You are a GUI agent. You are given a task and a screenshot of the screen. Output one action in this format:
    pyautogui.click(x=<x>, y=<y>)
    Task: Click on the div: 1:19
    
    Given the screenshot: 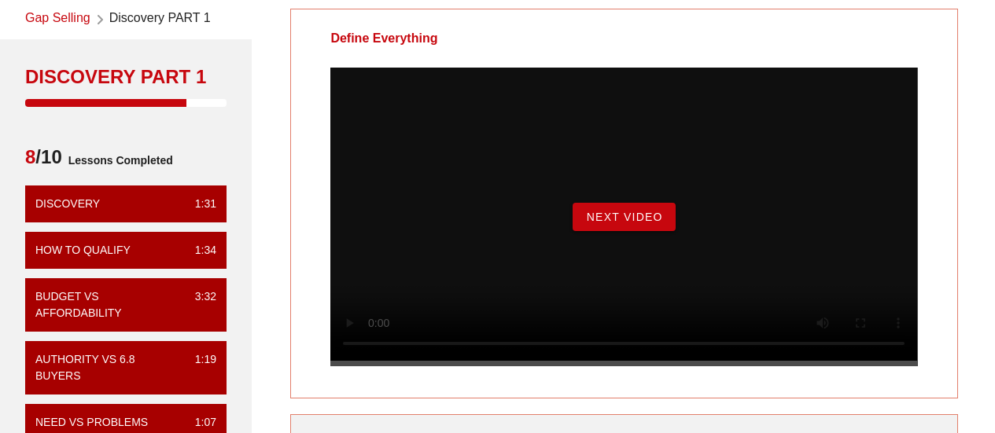 What is the action you would take?
    pyautogui.click(x=199, y=368)
    